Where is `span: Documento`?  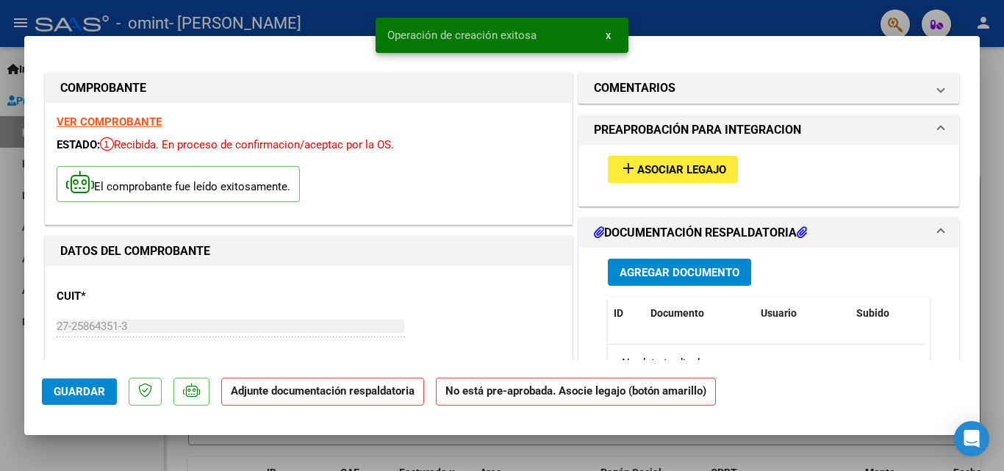
span: Documento is located at coordinates (677, 313).